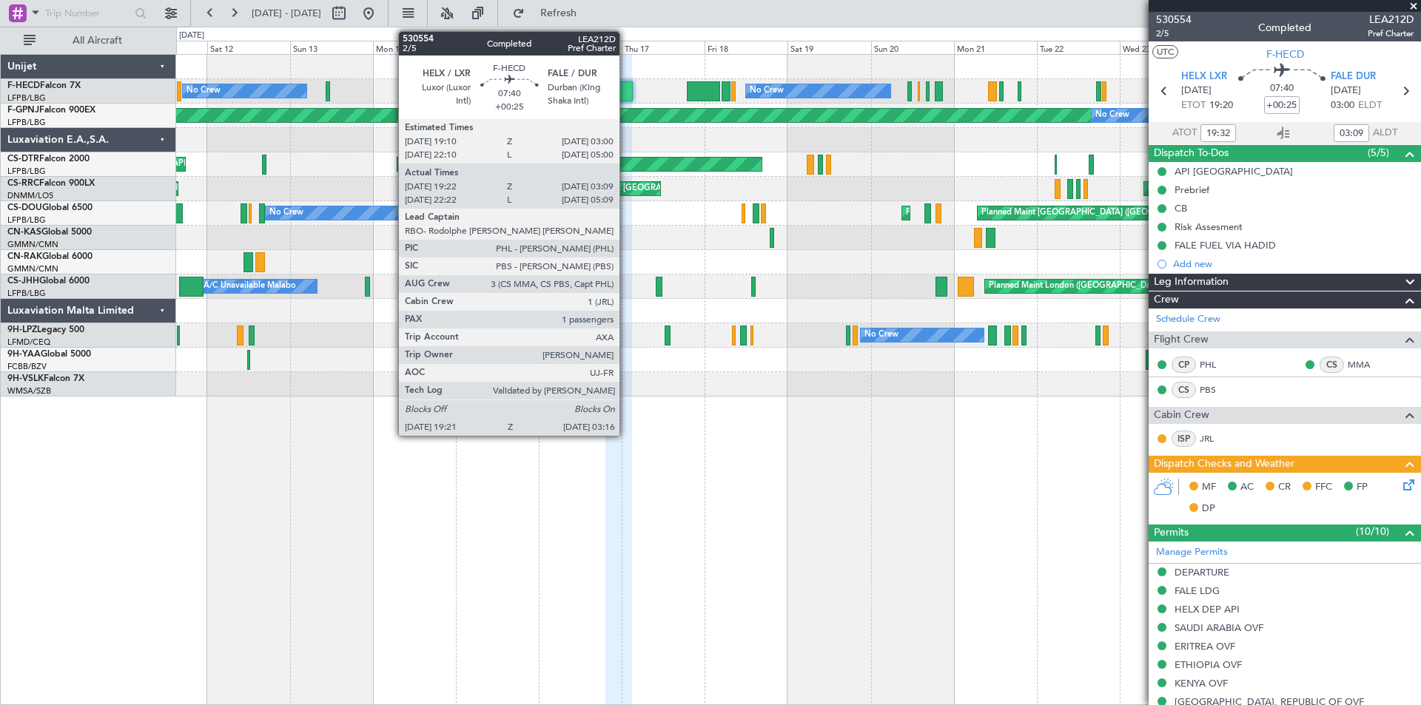 The image size is (1421, 705). I want to click on span: Cabin Crew, so click(1181, 415).